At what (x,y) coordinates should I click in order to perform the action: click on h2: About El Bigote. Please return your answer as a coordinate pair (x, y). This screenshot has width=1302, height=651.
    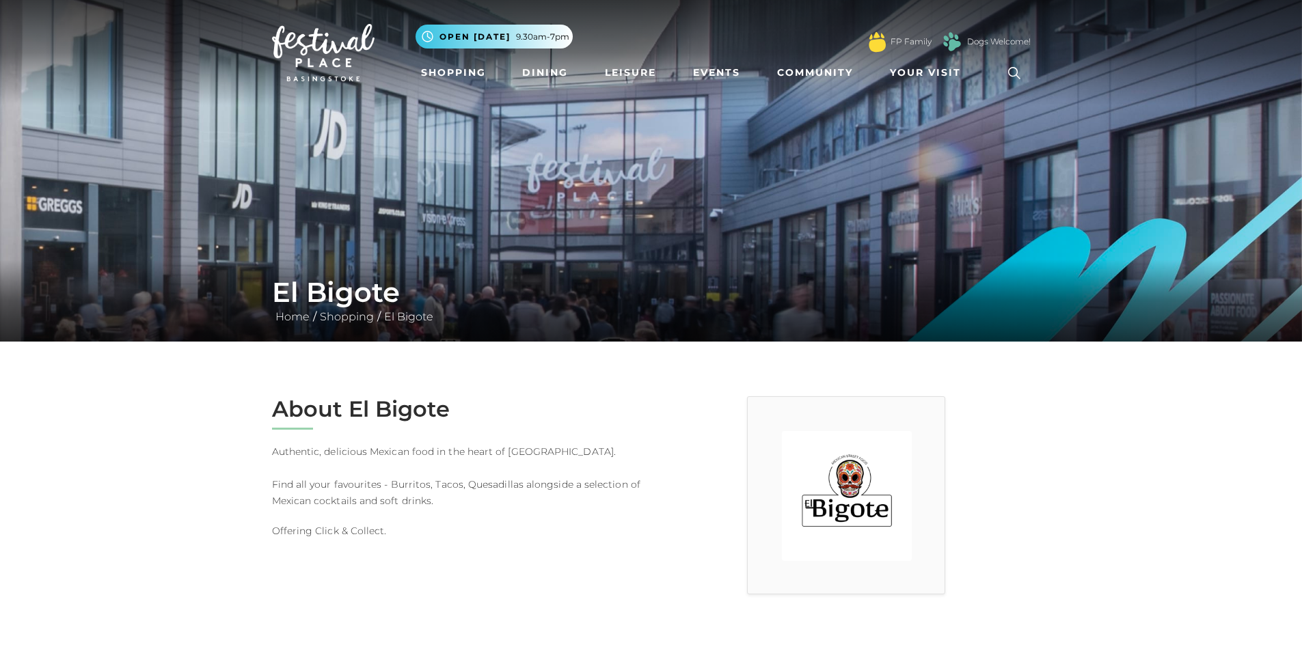
    Looking at the image, I should click on (457, 409).